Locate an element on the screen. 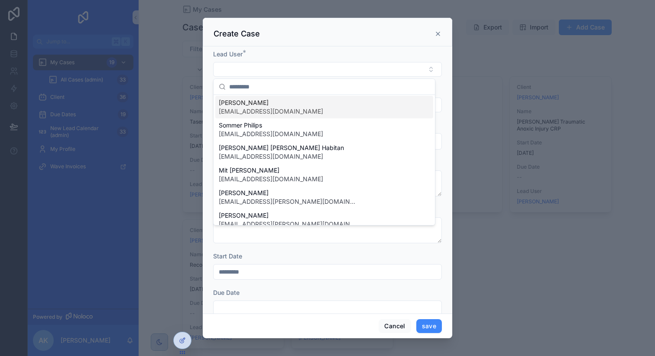  span: Lead User is located at coordinates (228, 54).